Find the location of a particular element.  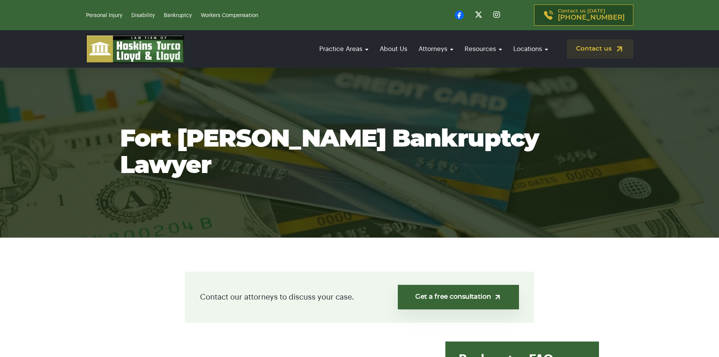

a: Attorneys is located at coordinates (436, 49).